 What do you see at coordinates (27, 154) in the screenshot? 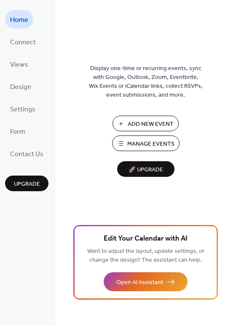
I see `span: Contact Us` at bounding box center [27, 154].